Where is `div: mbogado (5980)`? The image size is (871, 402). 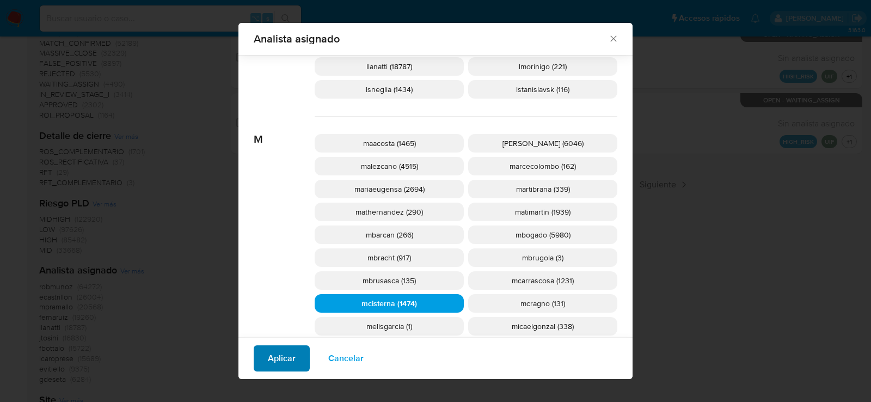 div: mbogado (5980) is located at coordinates (542, 234).